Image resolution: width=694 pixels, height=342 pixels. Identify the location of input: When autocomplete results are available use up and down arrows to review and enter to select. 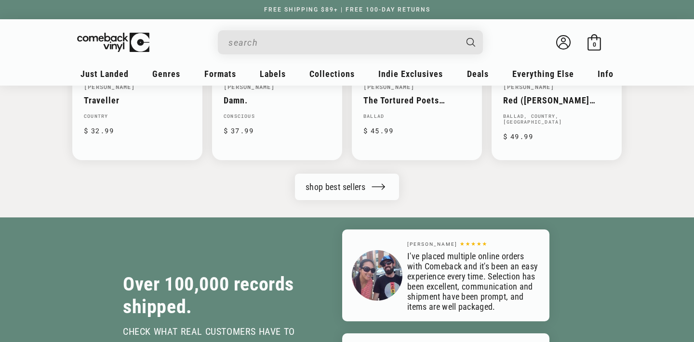
(342, 42).